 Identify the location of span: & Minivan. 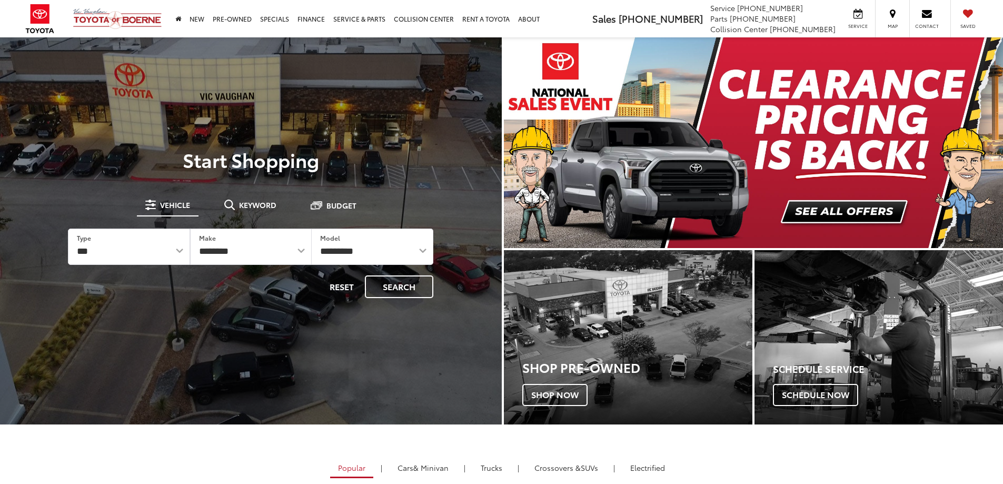
(431, 468).